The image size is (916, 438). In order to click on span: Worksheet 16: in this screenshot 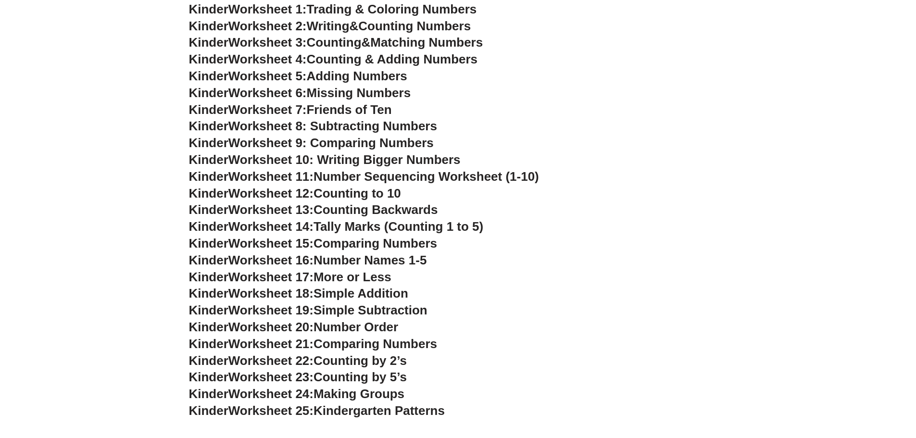, I will do `click(271, 260)`.